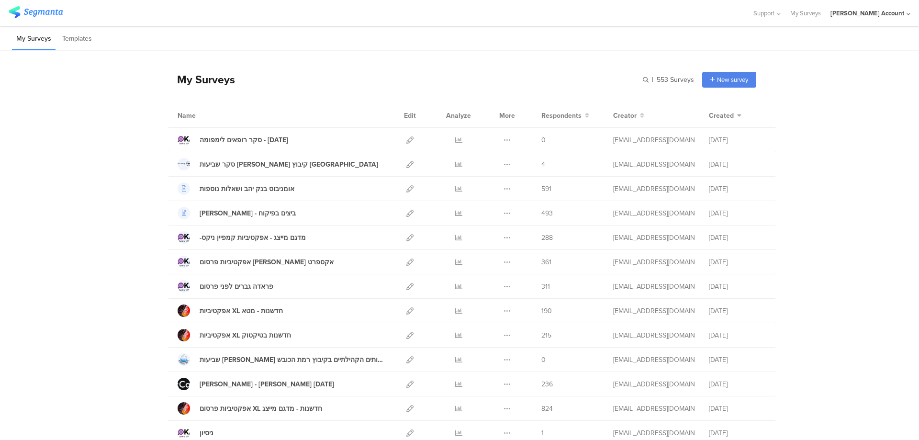 This screenshot has height=440, width=919. What do you see at coordinates (245, 335) in the screenshot?
I see `div: אפקטיביות XL חדשנות בטיקטוק` at bounding box center [245, 335].